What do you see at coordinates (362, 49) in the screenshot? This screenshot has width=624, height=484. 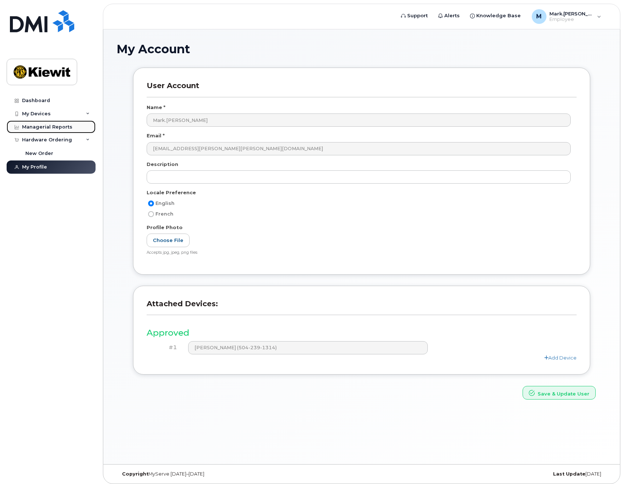 I see `h1: My Account` at bounding box center [362, 49].